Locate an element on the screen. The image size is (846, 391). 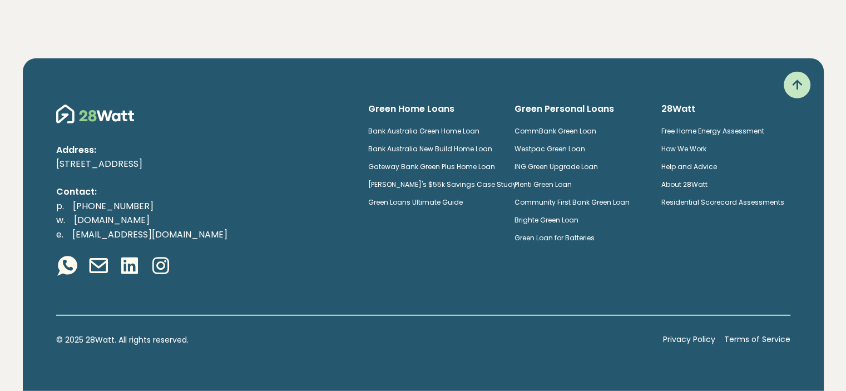
a: Bank Australia Green Home Loan is located at coordinates (424, 131).